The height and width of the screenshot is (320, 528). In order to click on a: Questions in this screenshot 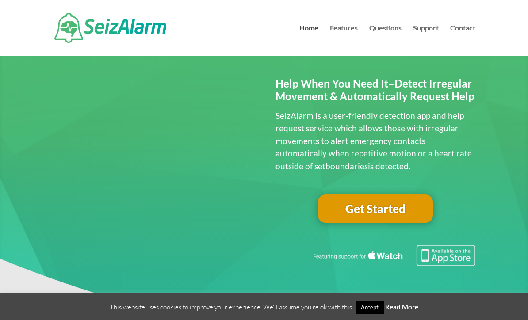, I will do `click(385, 40)`.